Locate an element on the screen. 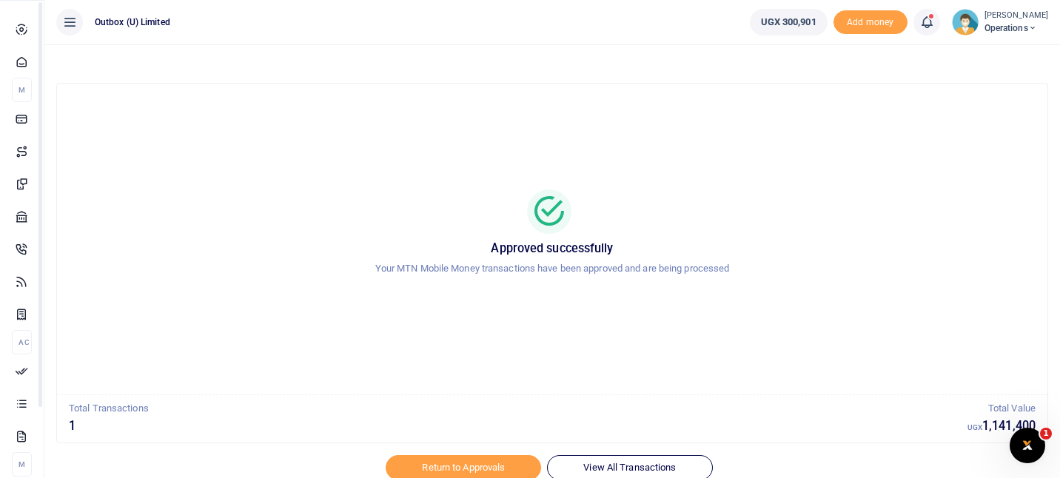 The image size is (1060, 478). small: UGX is located at coordinates (975, 427).